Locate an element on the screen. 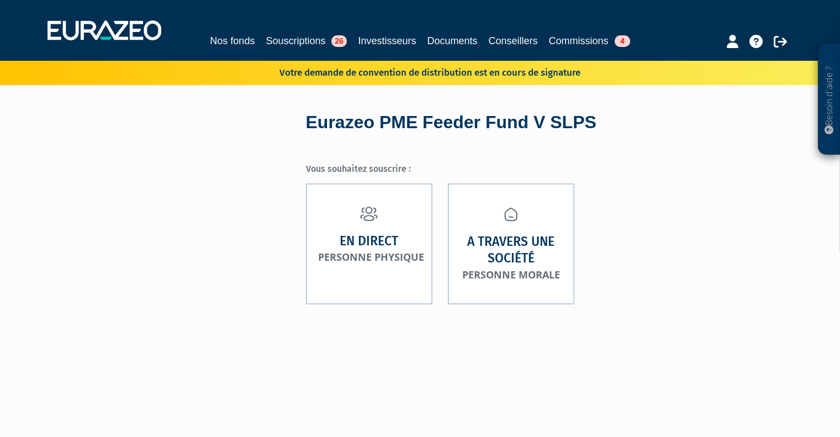 Image resolution: width=840 pixels, height=437 pixels. a: En direct Personne physique is located at coordinates (369, 243).